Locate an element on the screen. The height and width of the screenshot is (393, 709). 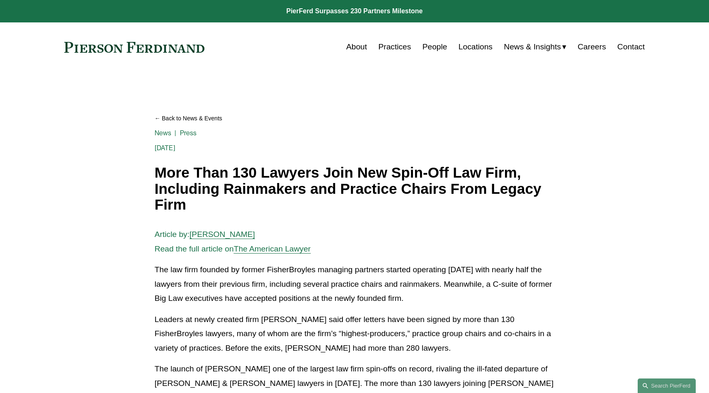
a: About is located at coordinates (356, 47).